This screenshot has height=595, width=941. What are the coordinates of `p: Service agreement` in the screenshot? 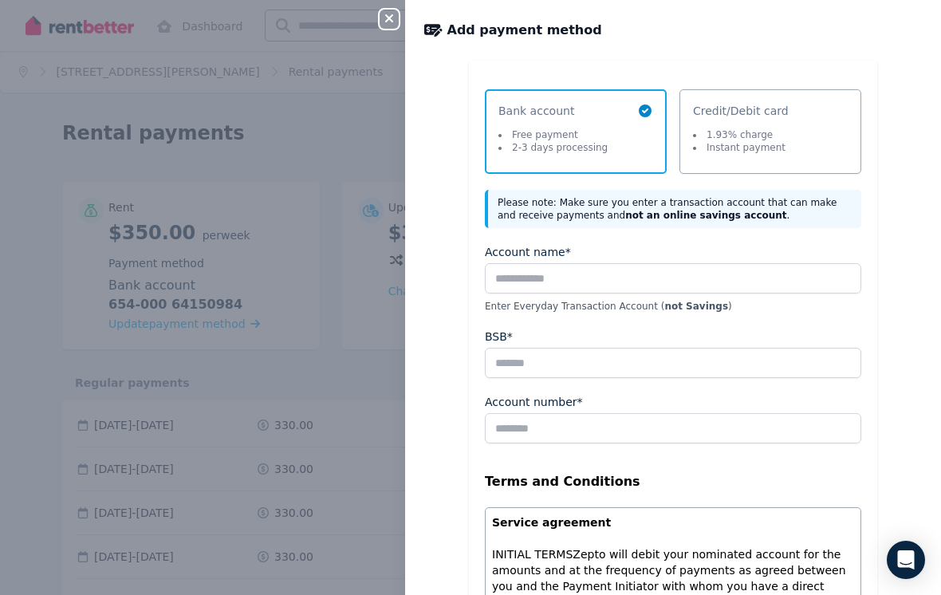 It's located at (673, 522).